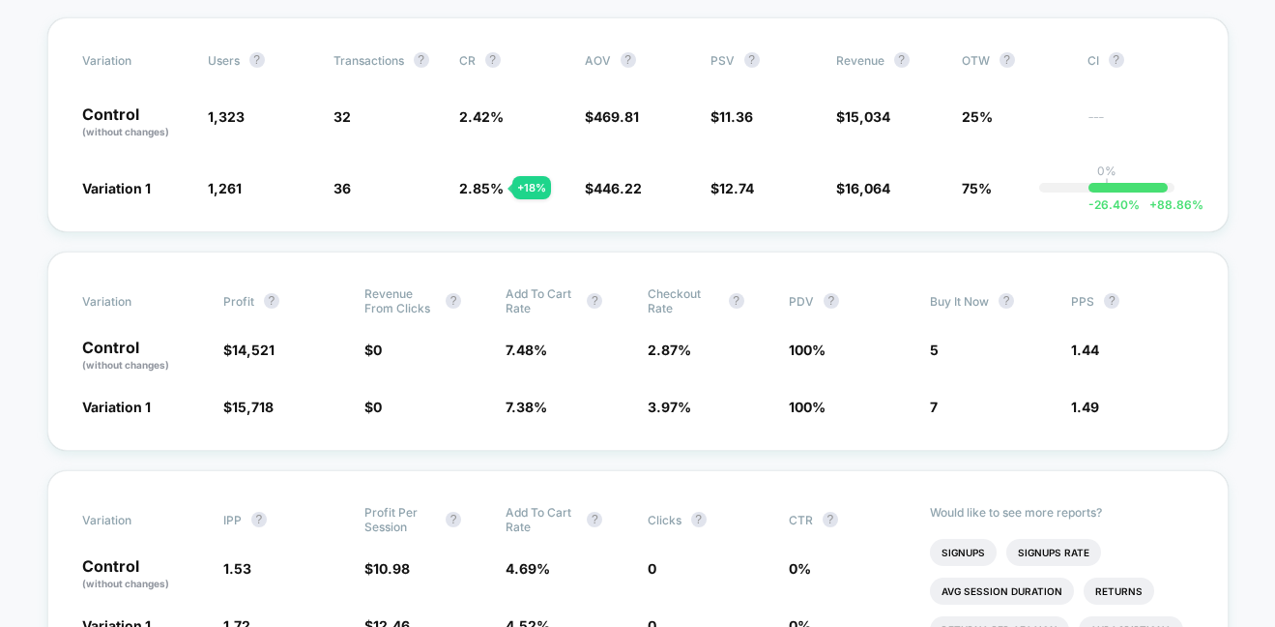  What do you see at coordinates (400, 301) in the screenshot?
I see `span: Revenue From Clicks` at bounding box center [400, 301].